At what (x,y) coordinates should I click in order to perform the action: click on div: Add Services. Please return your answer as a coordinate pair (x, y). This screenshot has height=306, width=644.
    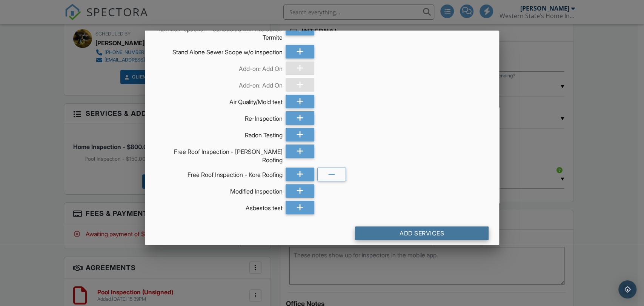
    Looking at the image, I should click on (422, 233).